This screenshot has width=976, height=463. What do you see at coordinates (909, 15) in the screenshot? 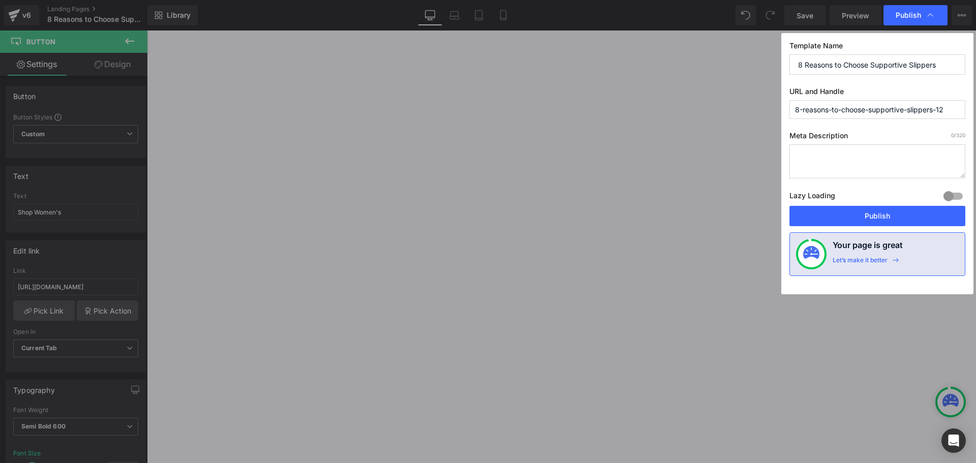
I see `span: Publish` at bounding box center [909, 15].